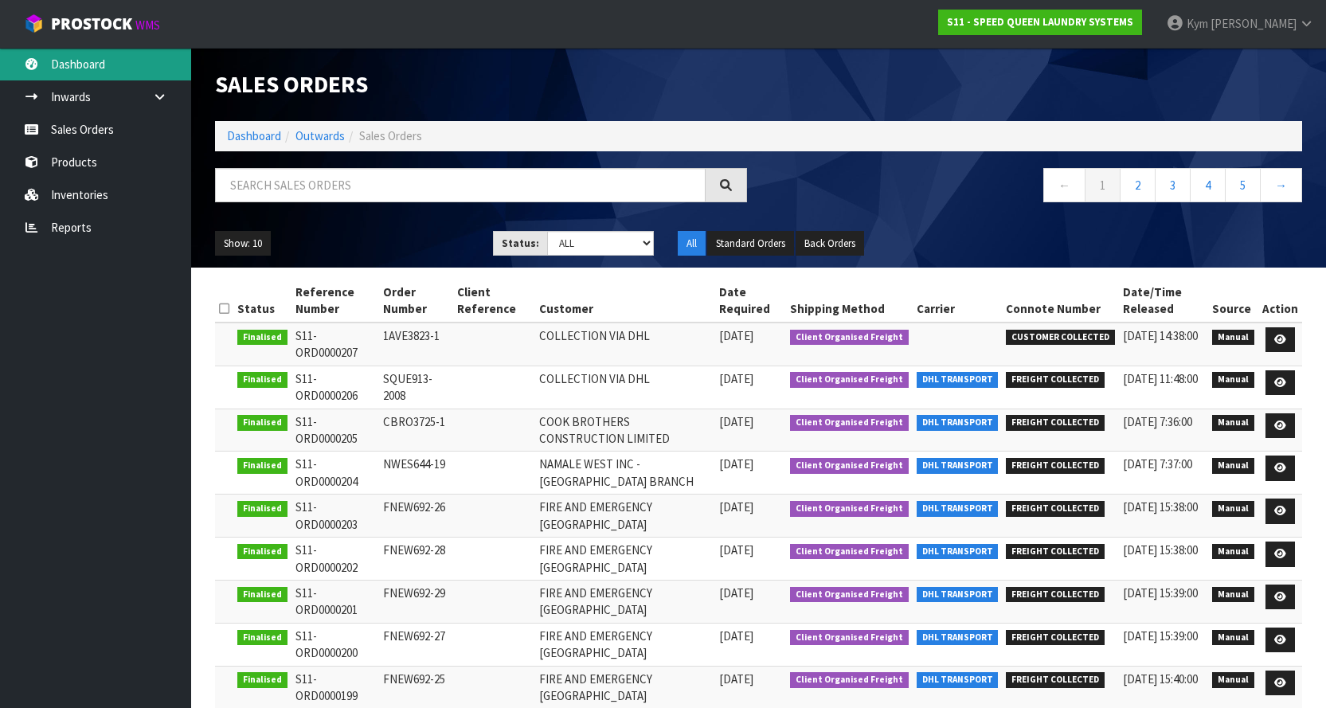 This screenshot has width=1326, height=708. I want to click on strong: Status:, so click(520, 243).